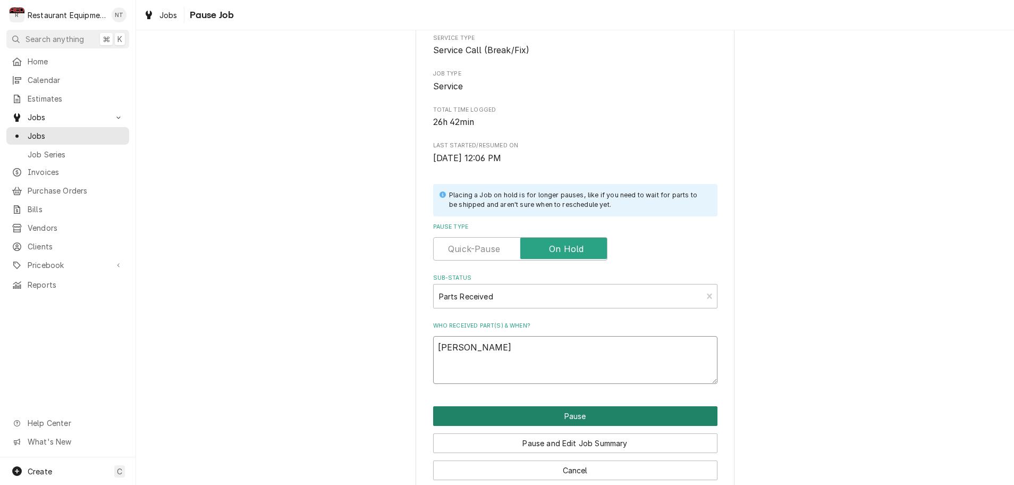  What do you see at coordinates (67, 284) in the screenshot?
I see `a: Reports` at bounding box center [67, 284].